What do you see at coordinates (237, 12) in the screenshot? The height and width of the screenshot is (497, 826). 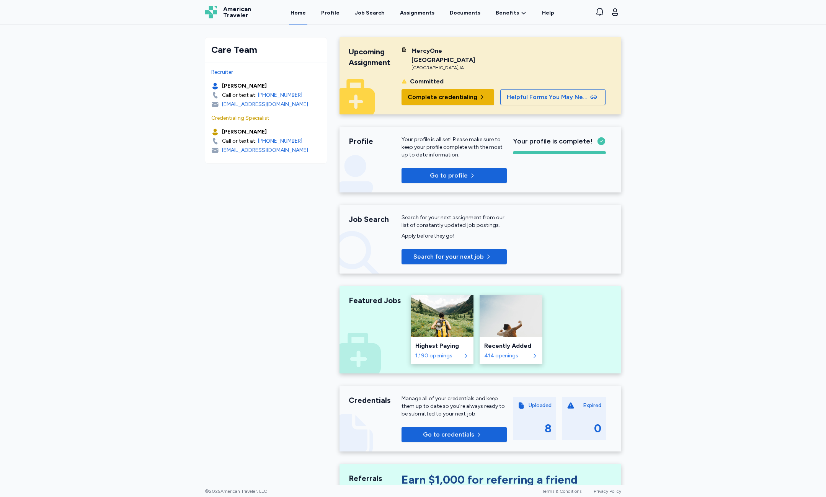 I see `span: American Traveler` at bounding box center [237, 12].